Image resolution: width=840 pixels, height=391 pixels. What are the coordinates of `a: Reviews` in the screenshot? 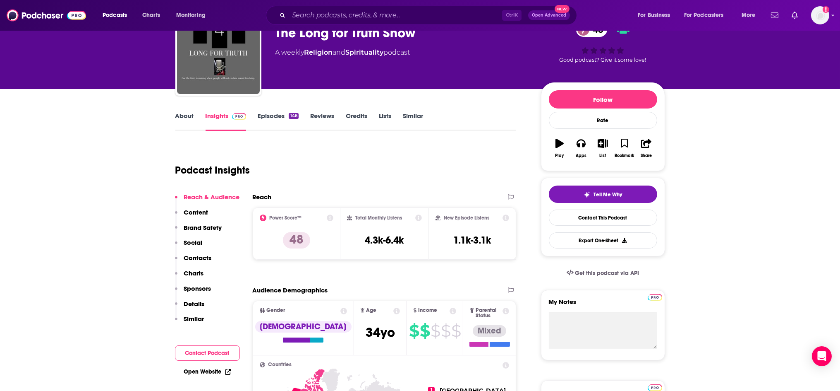 It's located at (322, 121).